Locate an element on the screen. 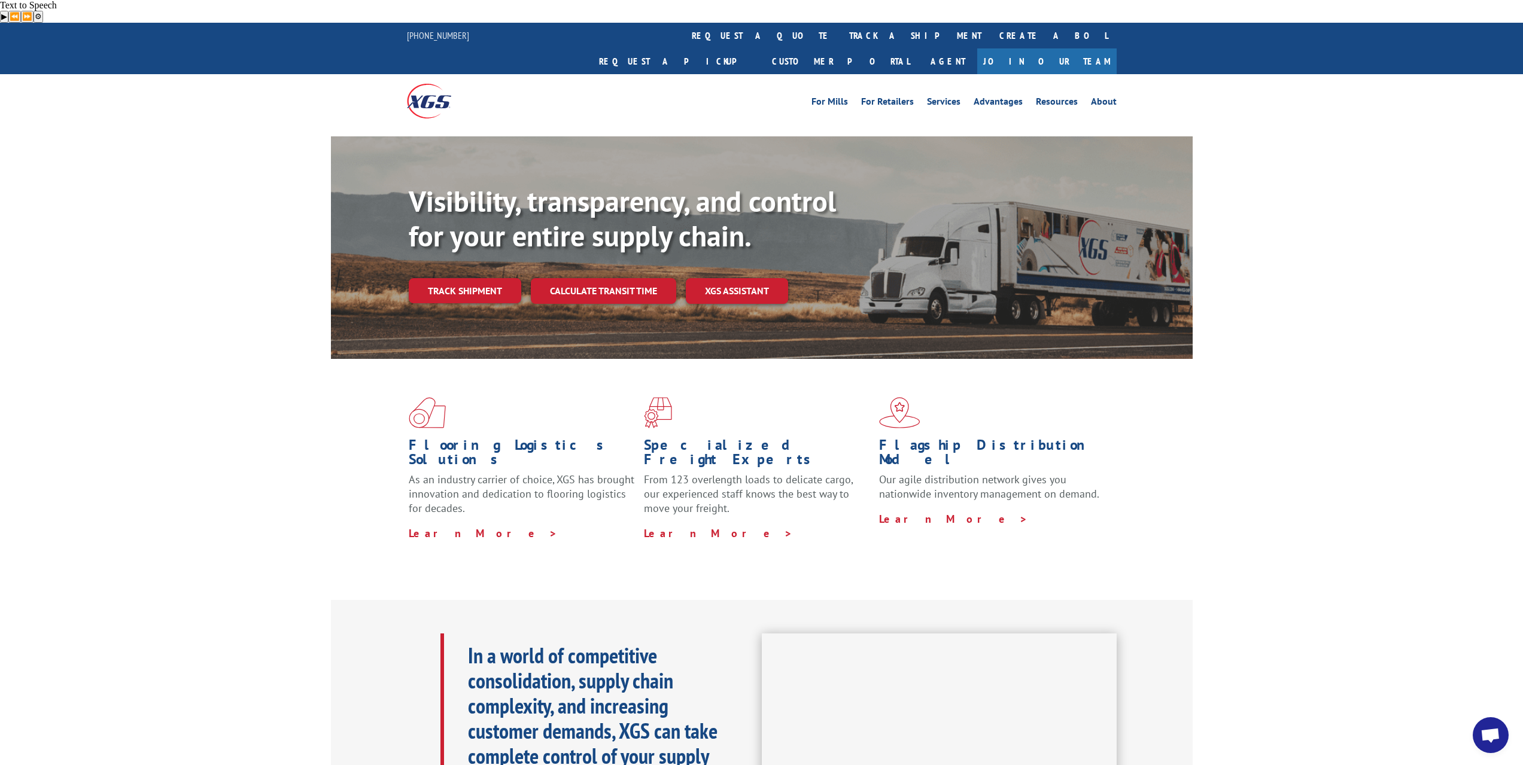 Image resolution: width=1523 pixels, height=765 pixels. img: xgs-icon-flagship-distribution-model-red is located at coordinates (899, 413).